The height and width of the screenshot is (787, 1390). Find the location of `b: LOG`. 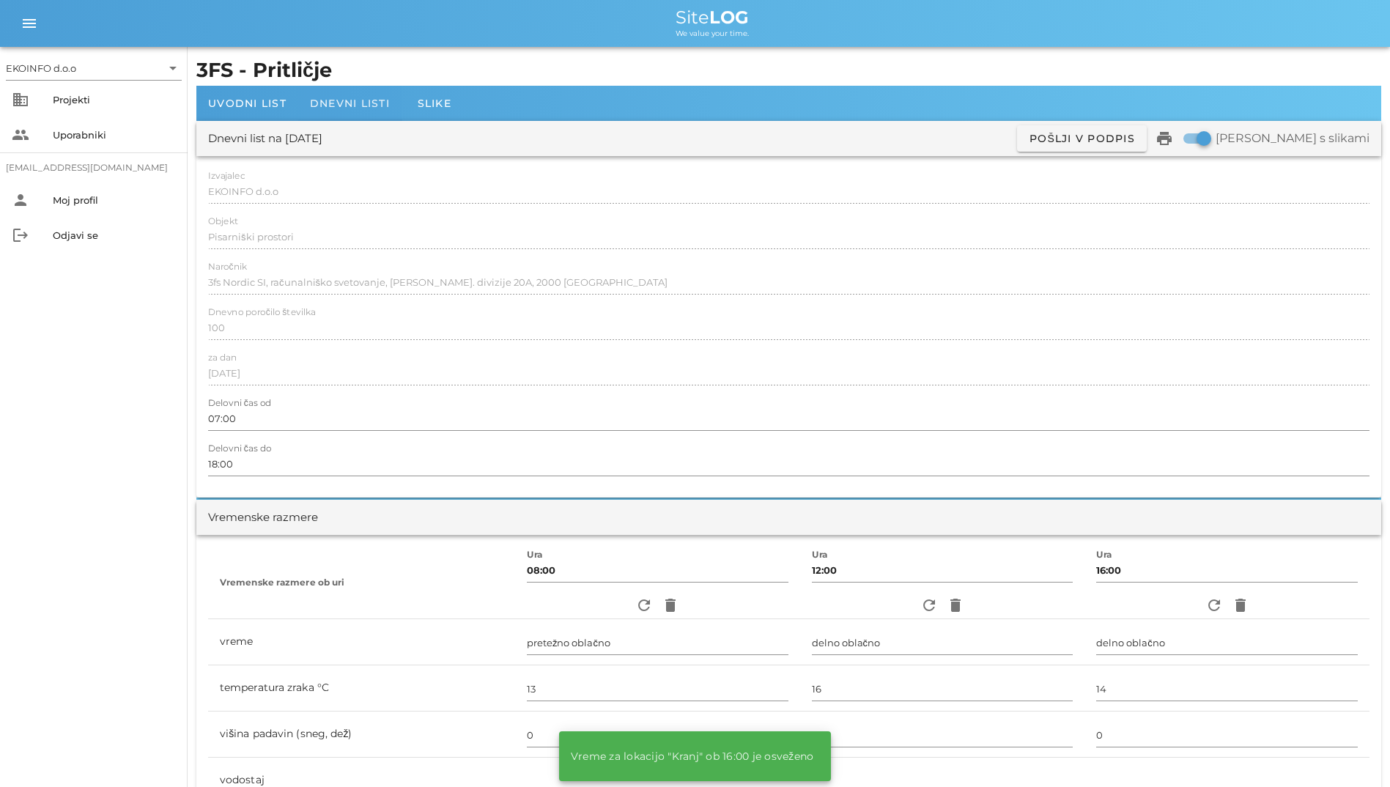

b: LOG is located at coordinates (729, 17).